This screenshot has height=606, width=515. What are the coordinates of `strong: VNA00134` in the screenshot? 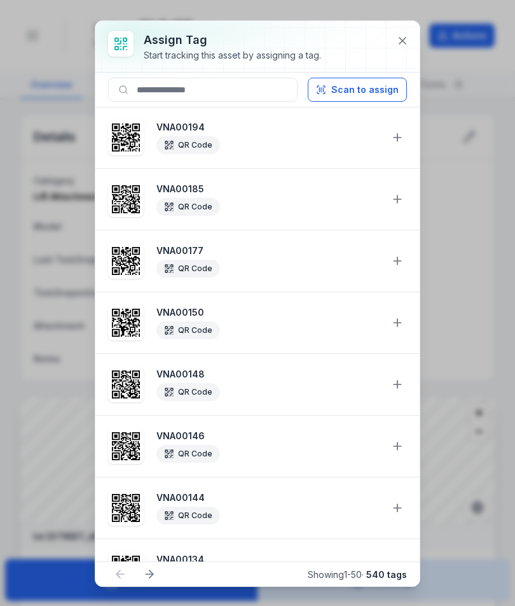 It's located at (269, 559).